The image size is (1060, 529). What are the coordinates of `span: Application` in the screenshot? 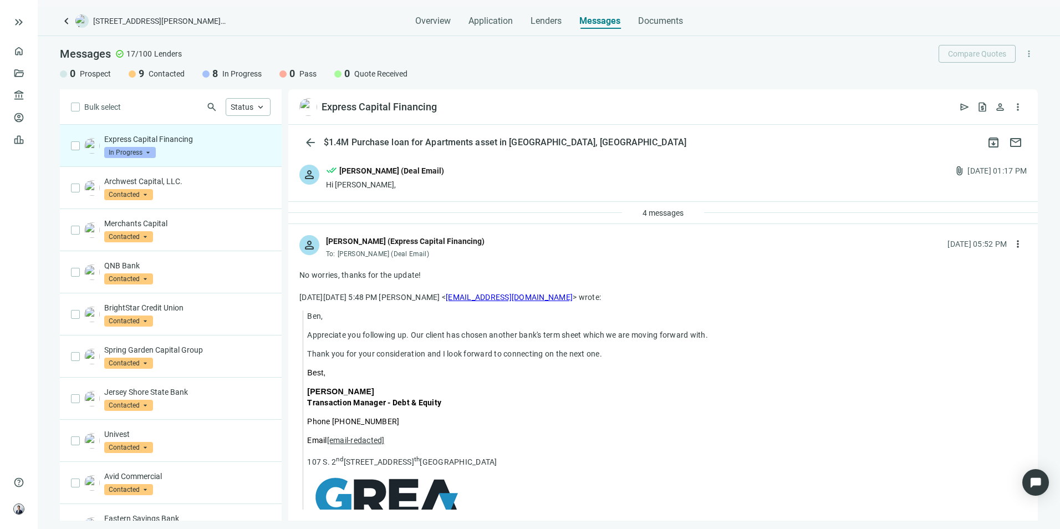 It's located at (491, 21).